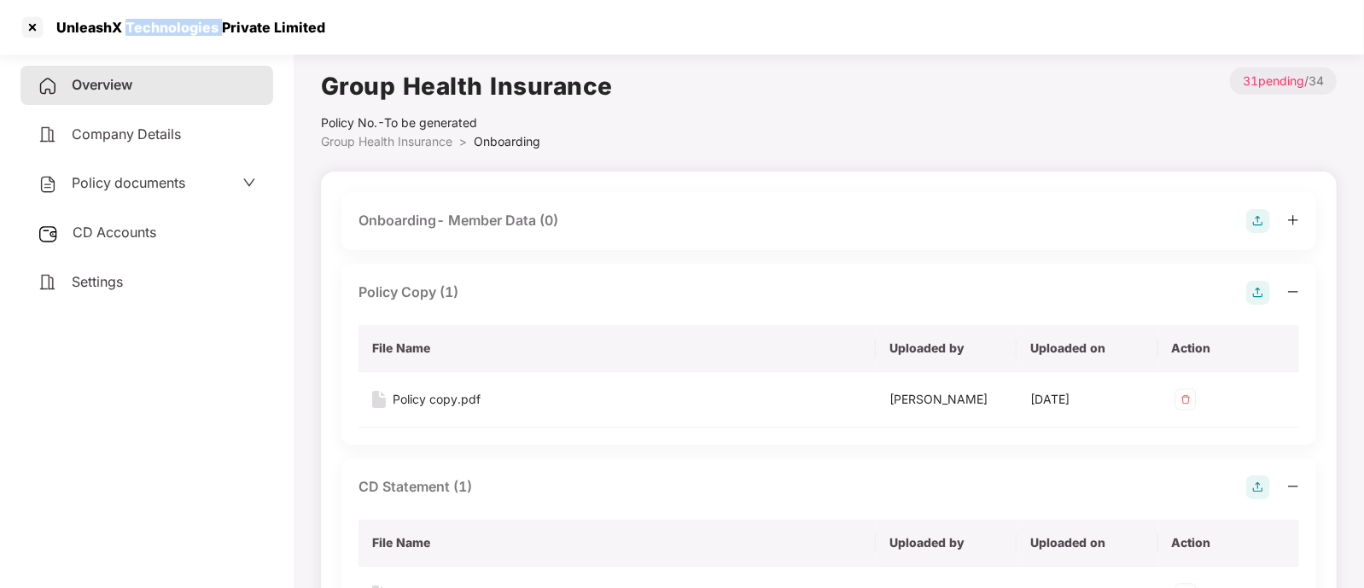 This screenshot has width=1364, height=588. What do you see at coordinates (408, 292) in the screenshot?
I see `div: Policy Copy (1)` at bounding box center [408, 292].